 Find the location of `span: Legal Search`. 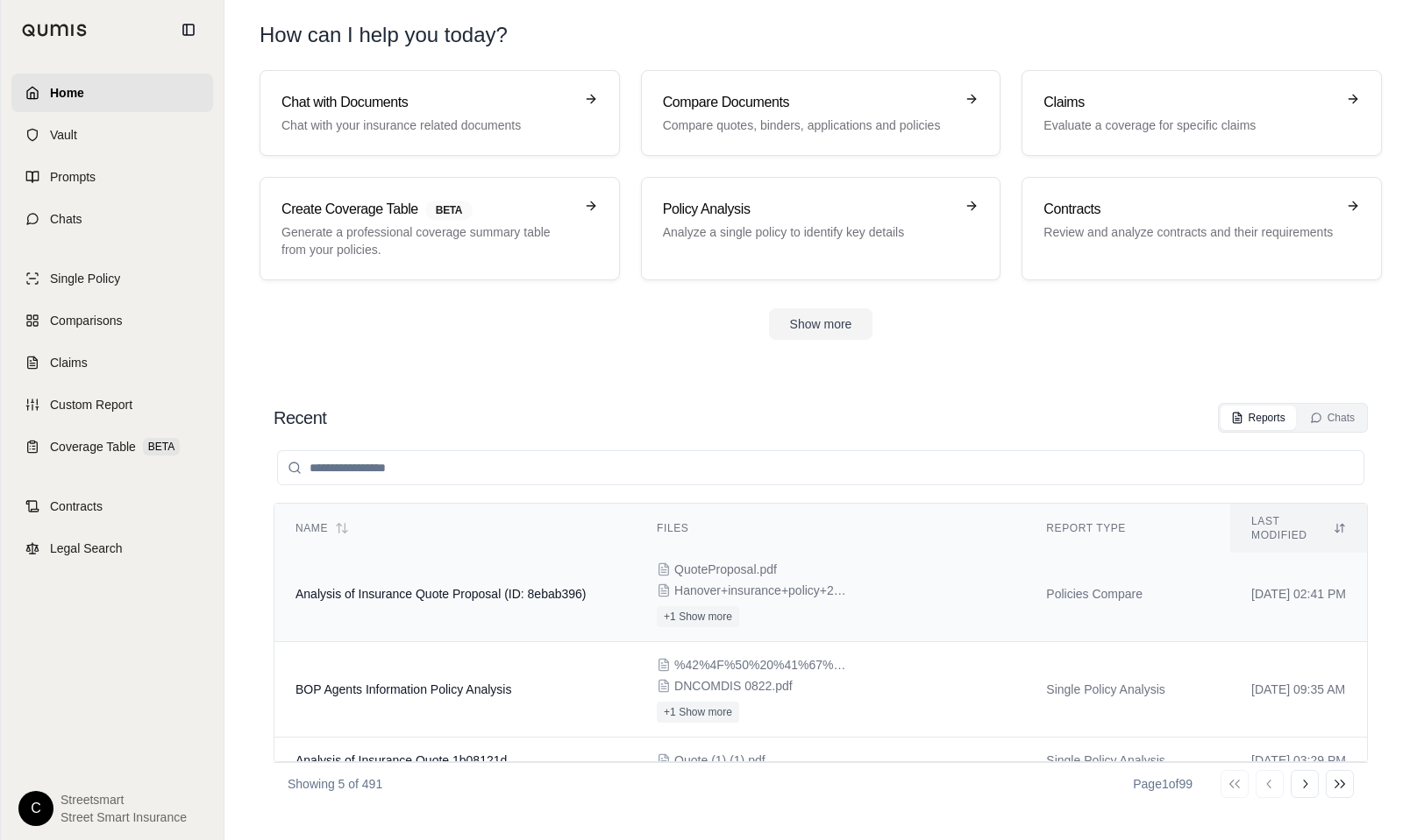

span: Legal Search is located at coordinates (86, 549).